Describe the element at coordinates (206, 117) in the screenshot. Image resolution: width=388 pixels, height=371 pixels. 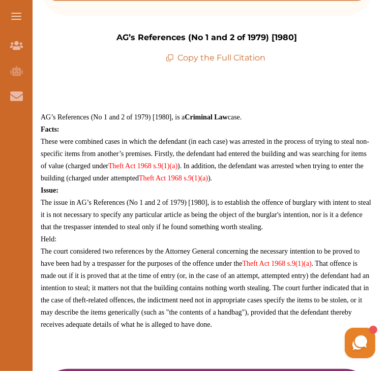
I see `strong: Criminal Law` at that location.